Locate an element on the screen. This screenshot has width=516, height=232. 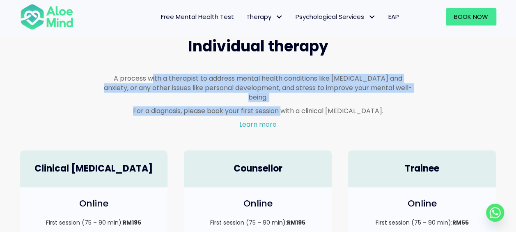
a: Learn more is located at coordinates (258, 124).